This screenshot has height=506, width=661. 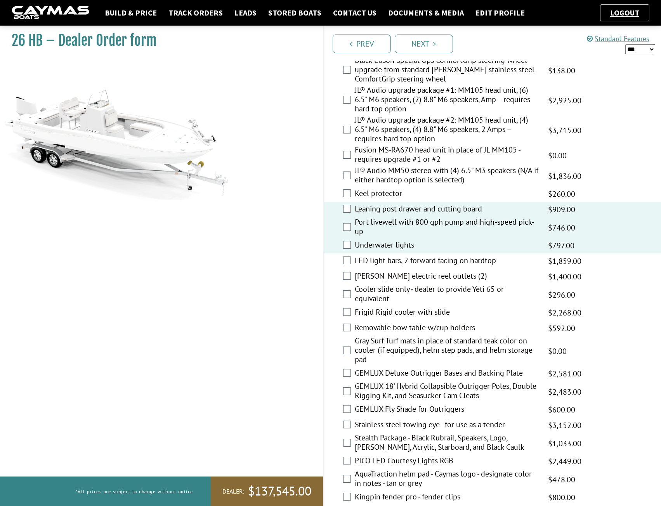 What do you see at coordinates (624, 12) in the screenshot?
I see `a: Logout` at bounding box center [624, 12].